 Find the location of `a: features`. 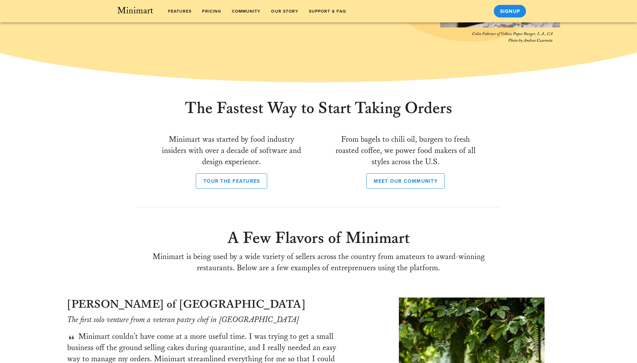

a: features is located at coordinates (180, 11).